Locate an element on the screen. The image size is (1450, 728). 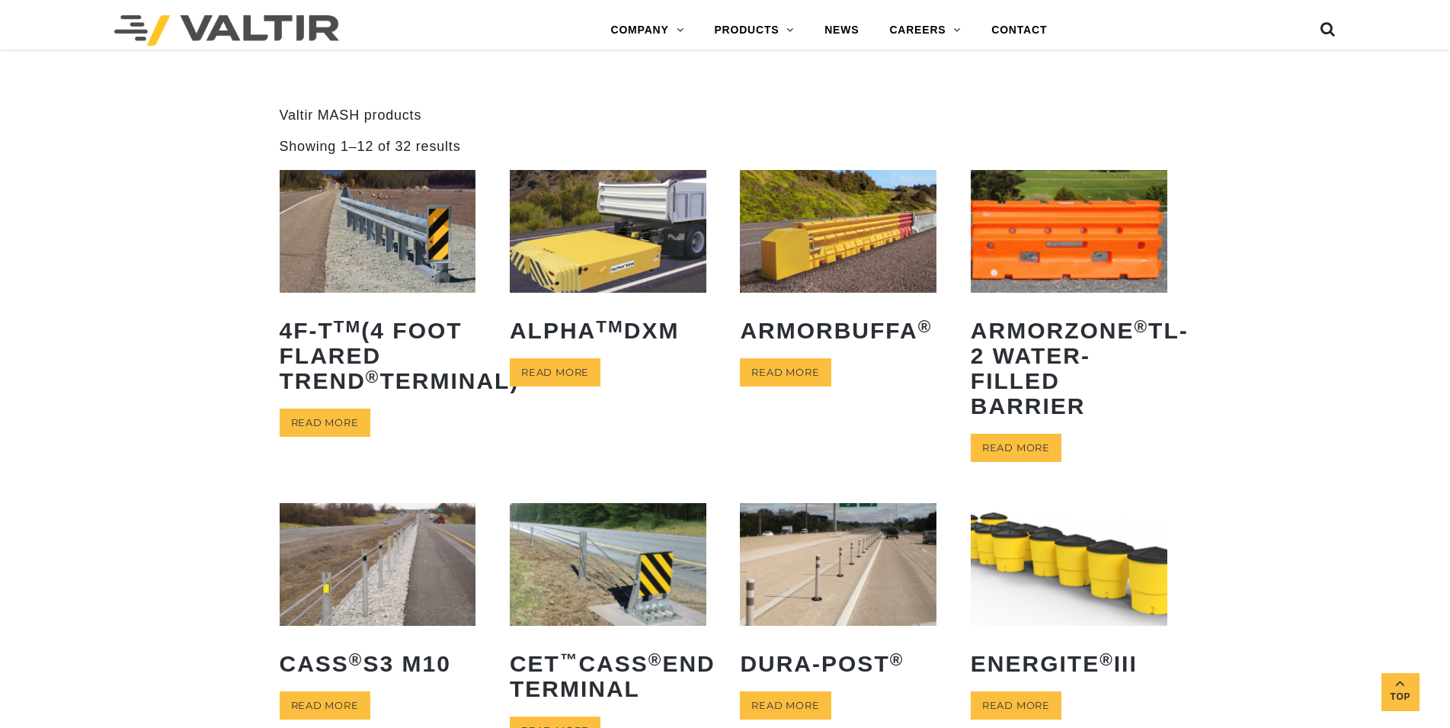
a: Read more about “ENERGITE® III” is located at coordinates (1016, 705).